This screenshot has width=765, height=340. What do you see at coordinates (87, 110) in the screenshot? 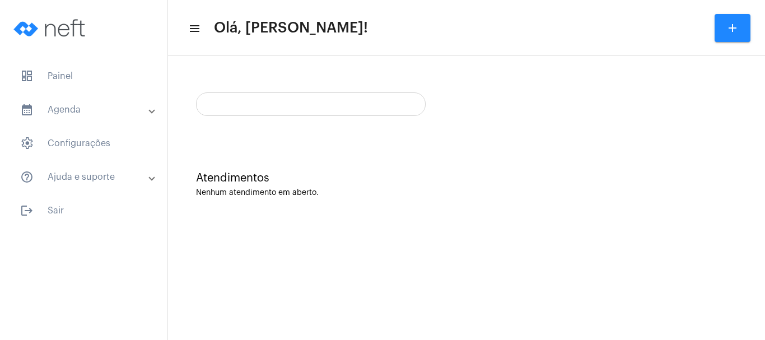
I see `mat-expansion-panel-header: sidenav iconAgenda` at bounding box center [87, 110].